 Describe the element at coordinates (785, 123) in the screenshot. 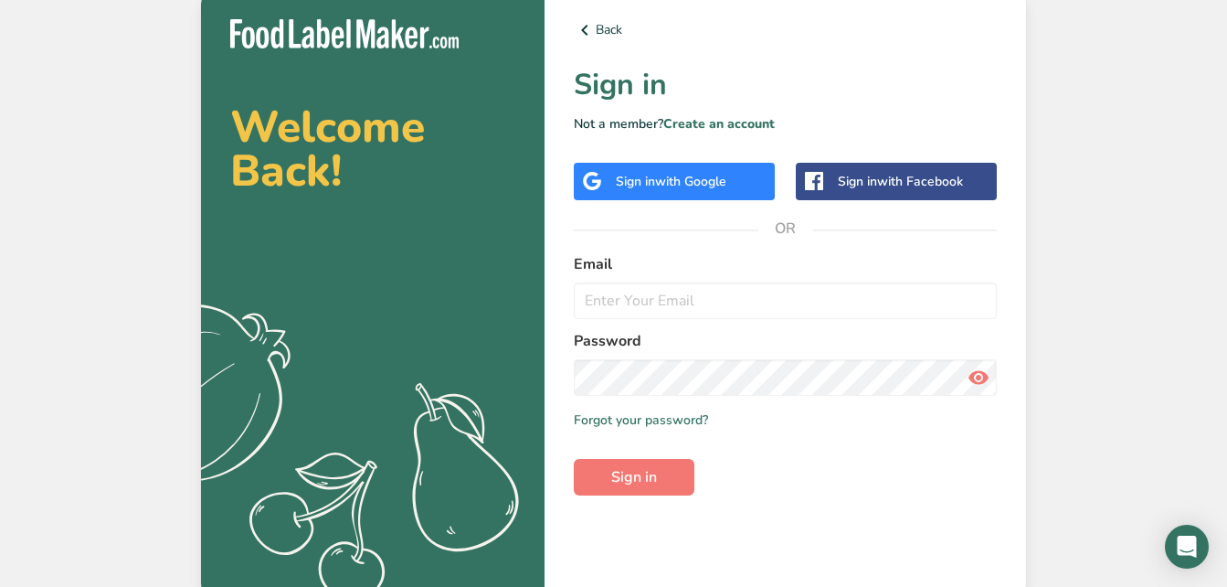

I see `p: Not a member?` at that location.